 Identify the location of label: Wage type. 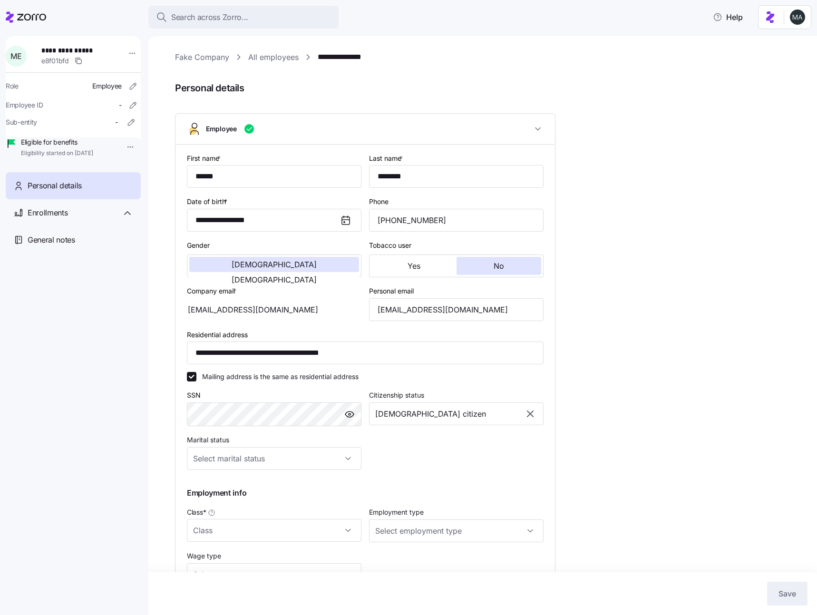
(204, 556).